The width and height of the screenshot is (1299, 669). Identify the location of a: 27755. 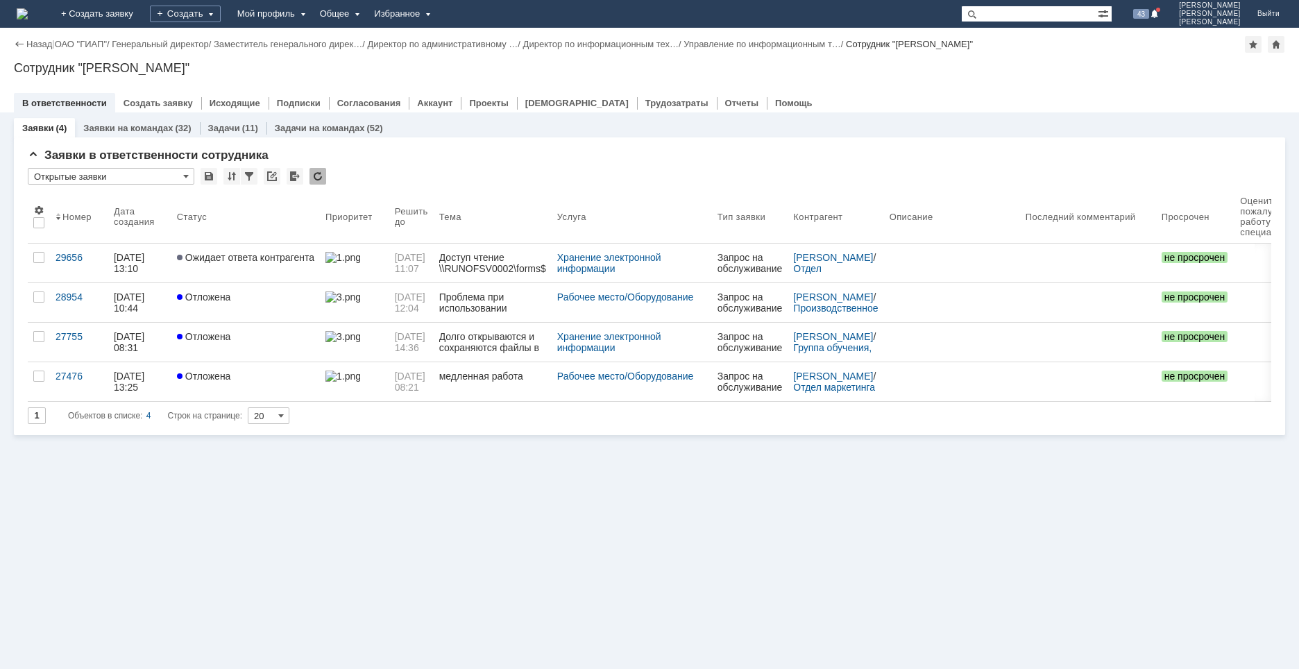
(79, 342).